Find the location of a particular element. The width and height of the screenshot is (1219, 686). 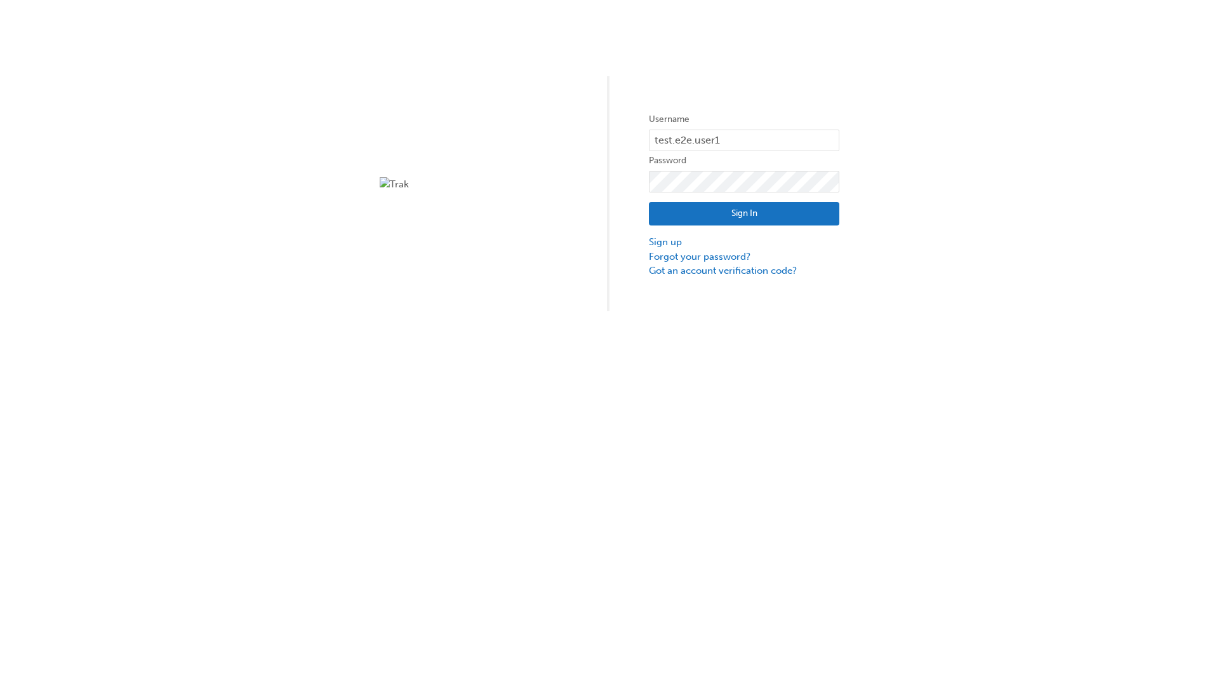

a: Forgot your password? is located at coordinates (744, 257).